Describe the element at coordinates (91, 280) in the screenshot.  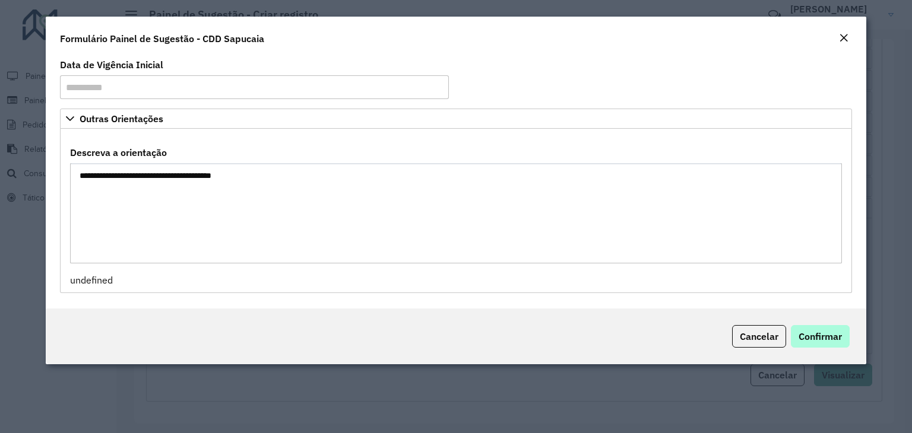
I see `span: undefined` at that location.